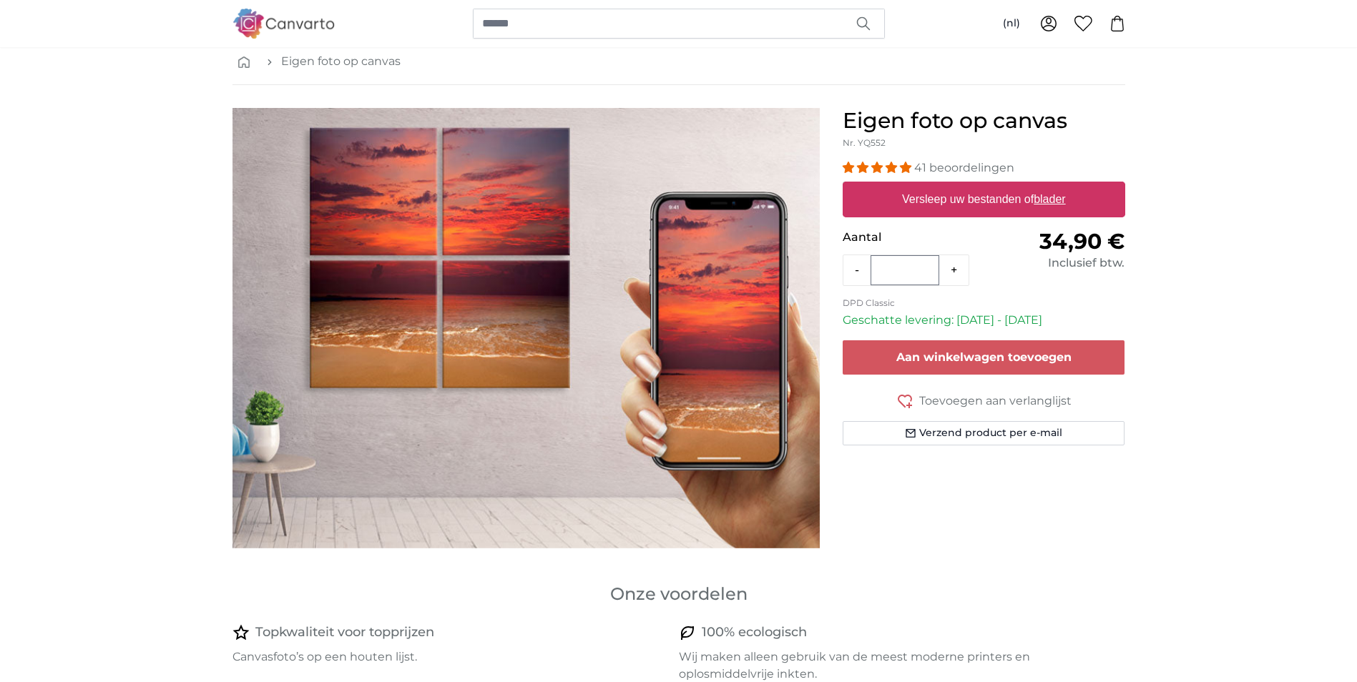 This screenshot has width=1357, height=682. Describe the element at coordinates (984, 358) in the screenshot. I see `button: Aan winkelwagen toevoegen` at that location.